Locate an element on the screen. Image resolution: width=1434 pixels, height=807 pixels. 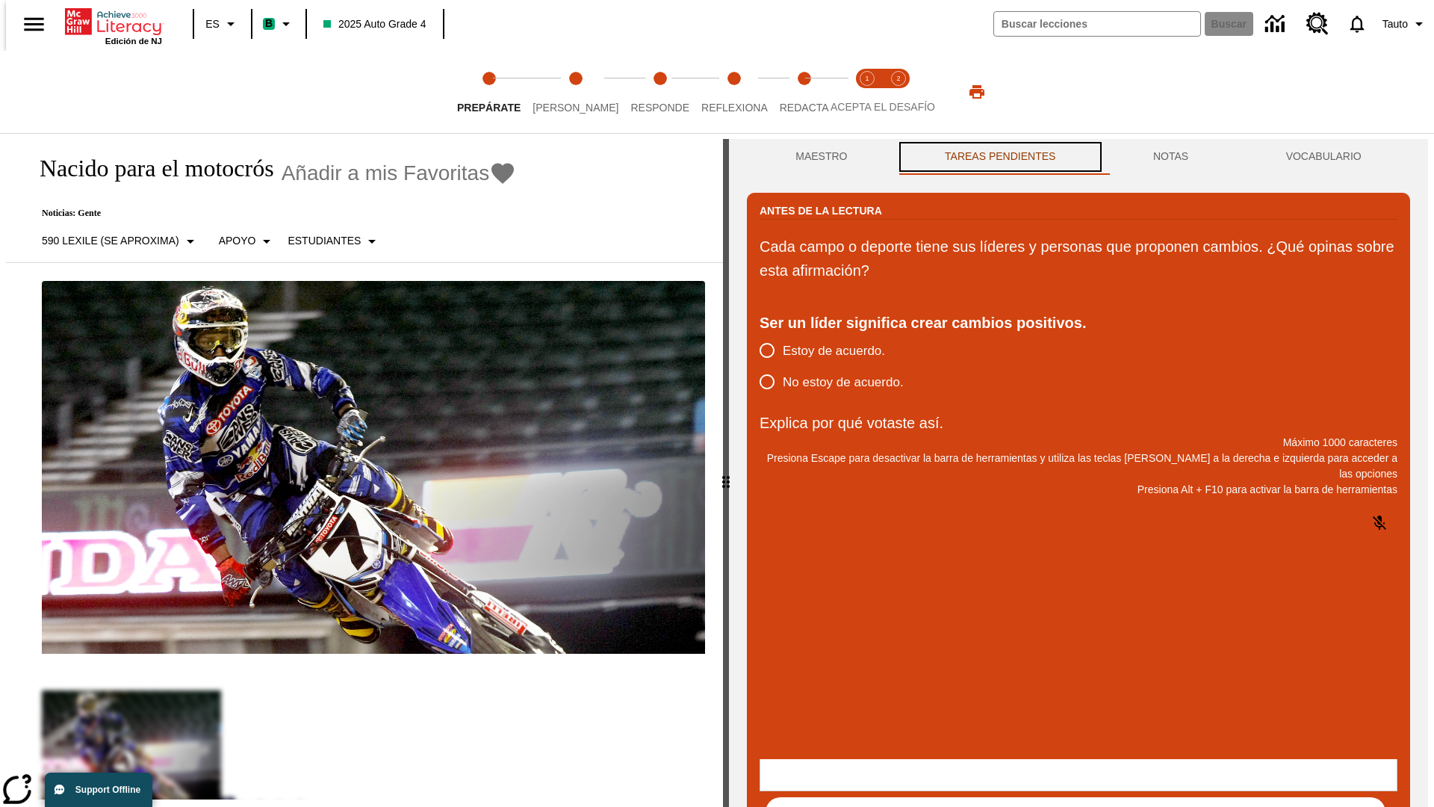
button: Lenguaje: ES, Selecciona un idioma is located at coordinates (223, 24).